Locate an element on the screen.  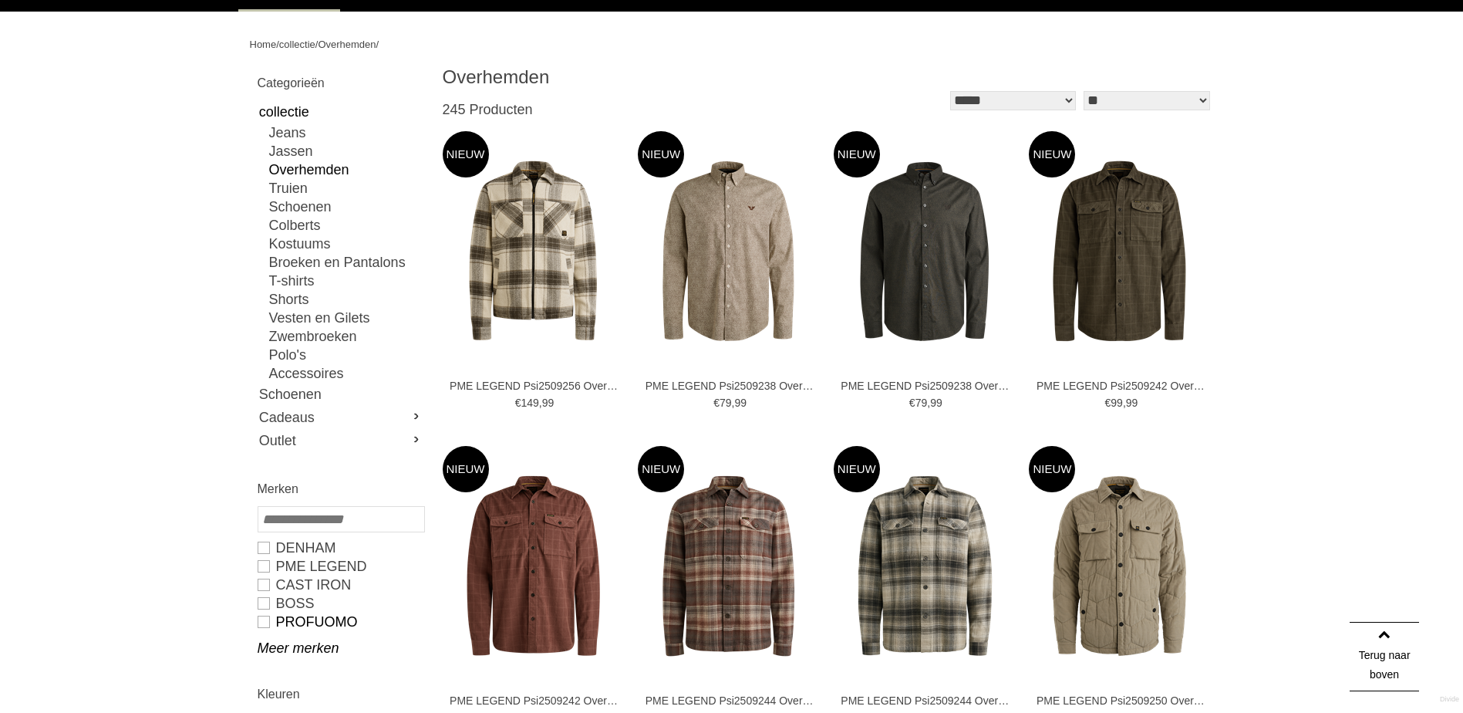
a: Jassen is located at coordinates (346, 151).